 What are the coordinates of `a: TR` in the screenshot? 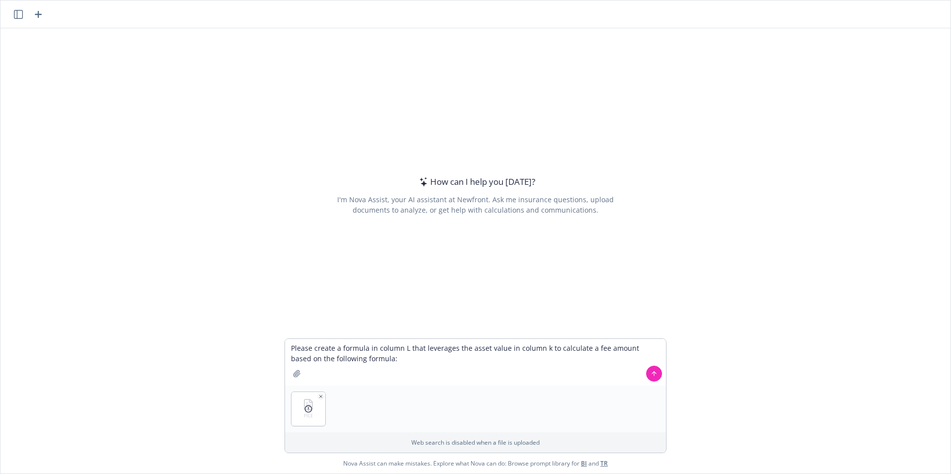 It's located at (604, 463).